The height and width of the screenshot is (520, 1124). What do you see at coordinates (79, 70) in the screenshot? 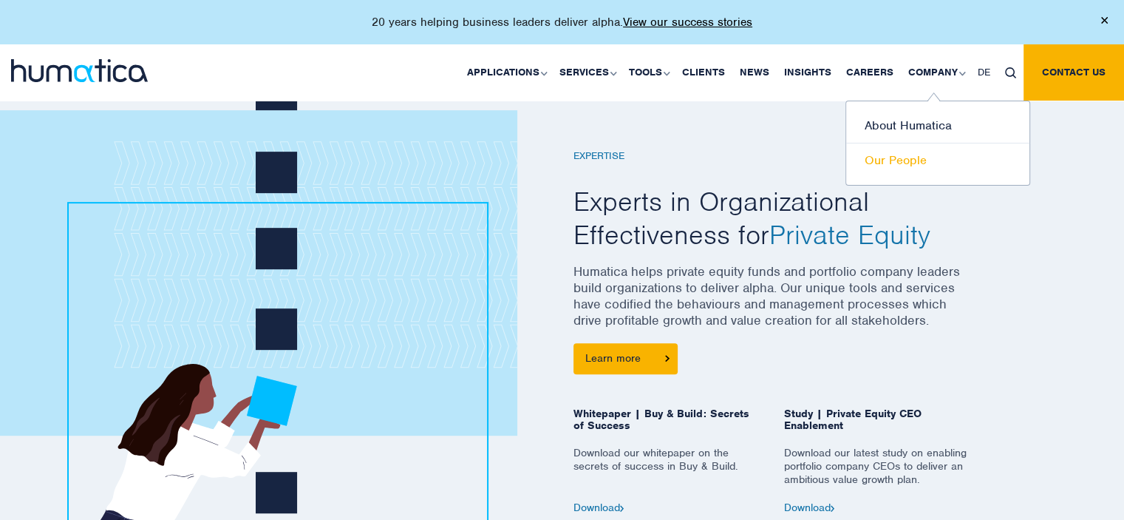
I see `img: logo` at bounding box center [79, 70].